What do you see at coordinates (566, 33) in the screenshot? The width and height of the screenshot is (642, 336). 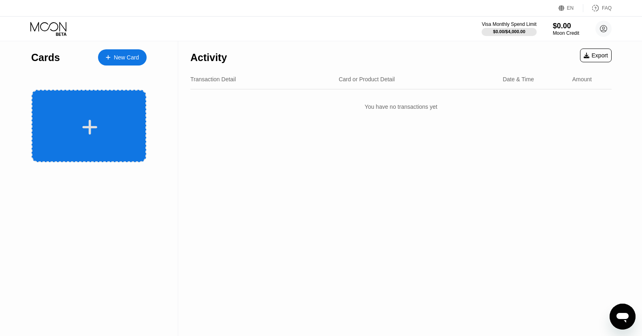 I see `div: Moon Credit` at bounding box center [566, 33].